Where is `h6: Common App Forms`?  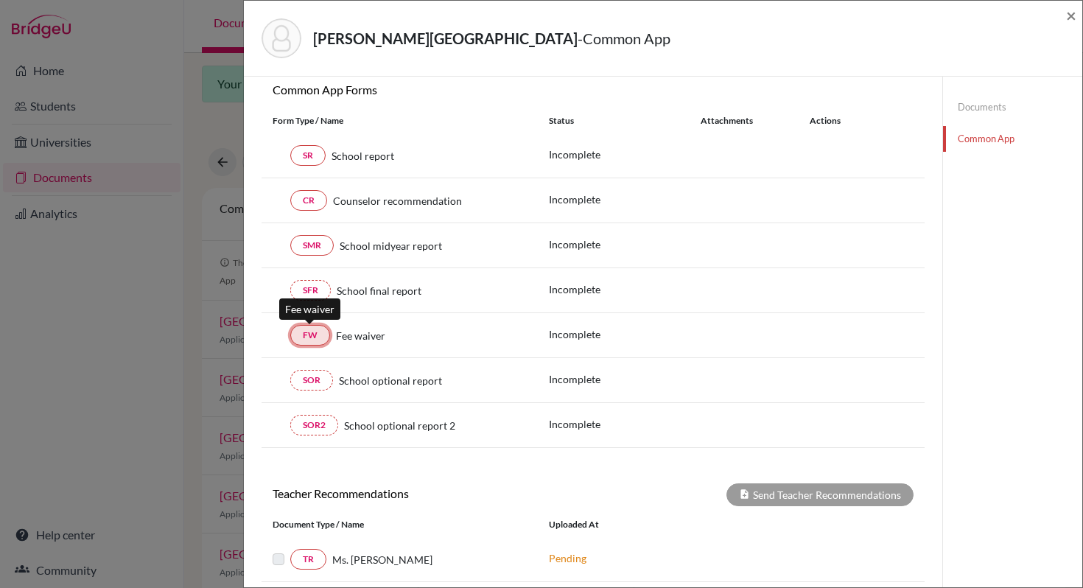
h6: Common App Forms is located at coordinates (427, 89).